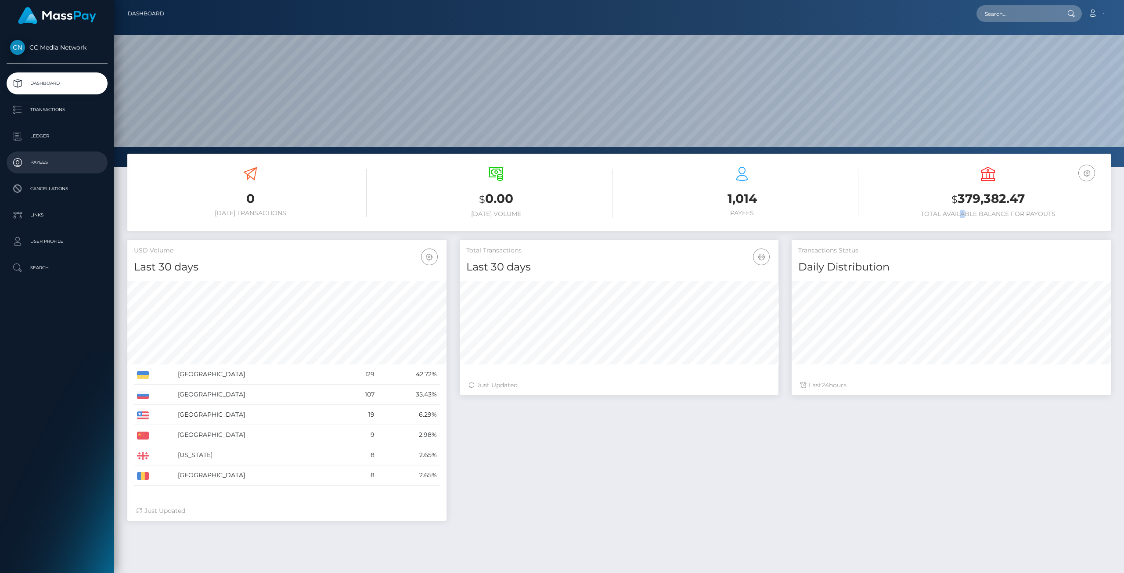  I want to click on a: Ledger, so click(57, 136).